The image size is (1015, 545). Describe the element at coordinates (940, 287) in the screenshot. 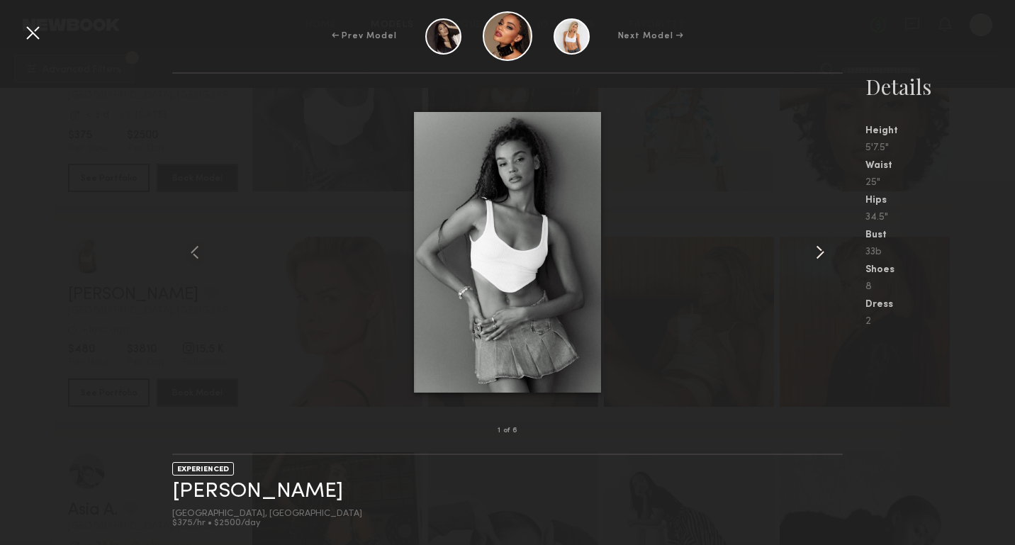

I see `div: 8` at that location.